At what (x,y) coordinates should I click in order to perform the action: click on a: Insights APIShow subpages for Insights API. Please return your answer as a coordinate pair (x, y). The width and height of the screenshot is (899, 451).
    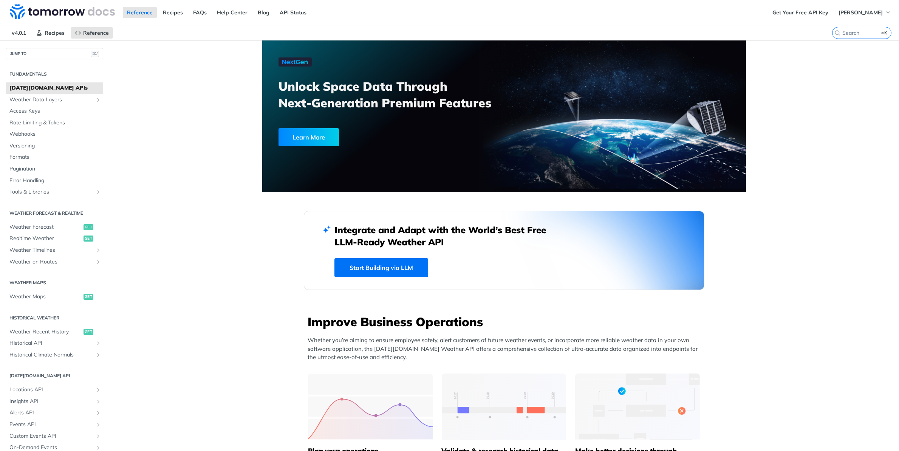
    Looking at the image, I should click on (54, 401).